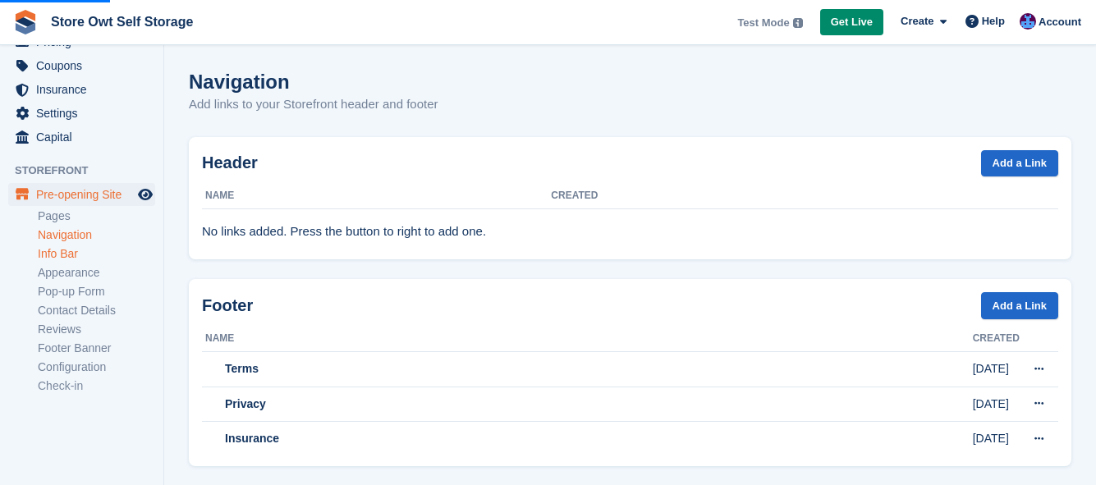 The image size is (1096, 485). I want to click on span: Account, so click(1060, 22).